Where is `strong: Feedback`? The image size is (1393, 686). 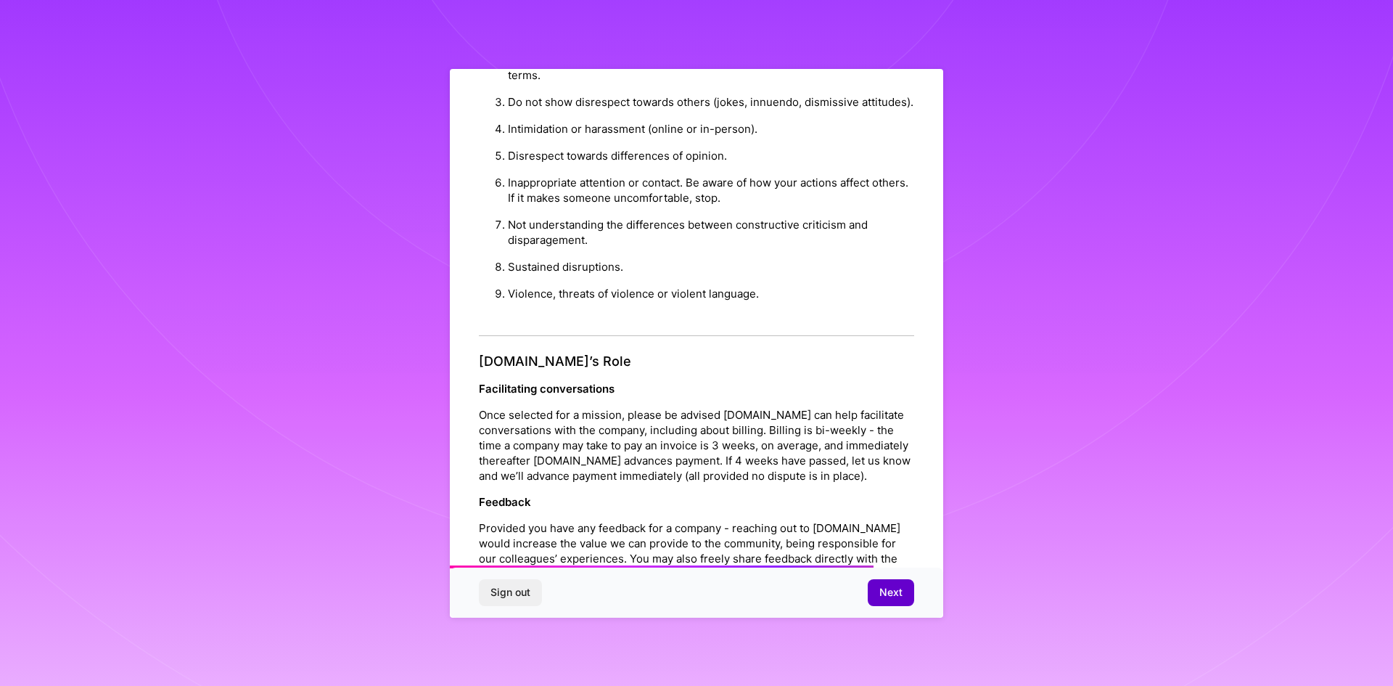
strong: Feedback is located at coordinates (505, 501).